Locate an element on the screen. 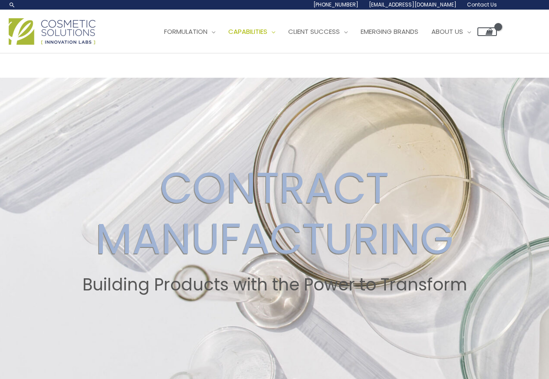 This screenshot has height=379, width=549. span: Capabilities is located at coordinates (248, 31).